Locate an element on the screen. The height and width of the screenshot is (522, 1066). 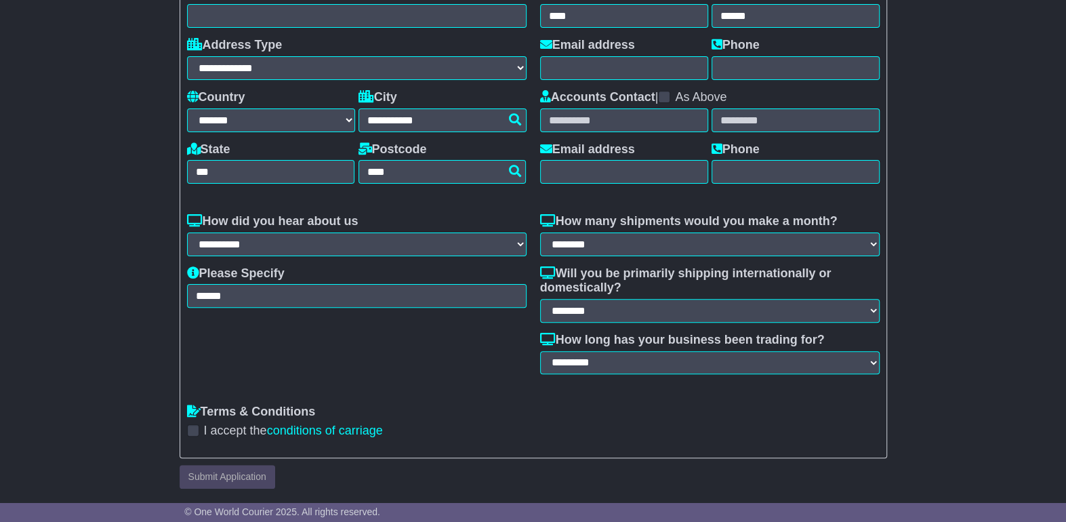
label: Please Specify is located at coordinates (236, 274).